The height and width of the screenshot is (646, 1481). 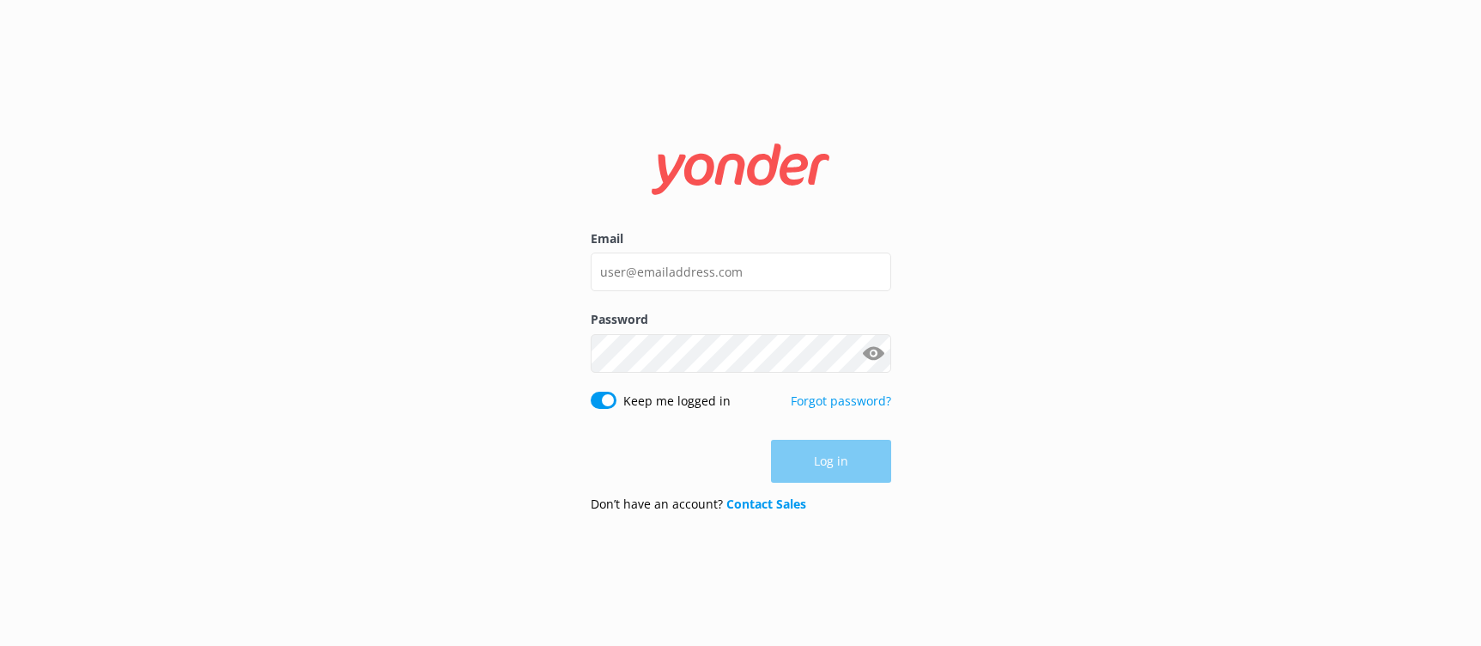 I want to click on button: Show password, so click(x=874, y=353).